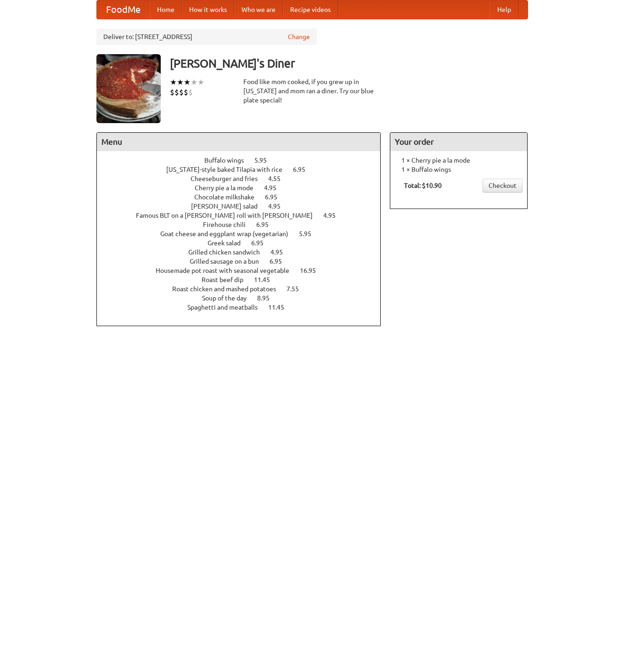  What do you see at coordinates (423, 186) in the screenshot?
I see `b: Total: $10.90` at bounding box center [423, 186].